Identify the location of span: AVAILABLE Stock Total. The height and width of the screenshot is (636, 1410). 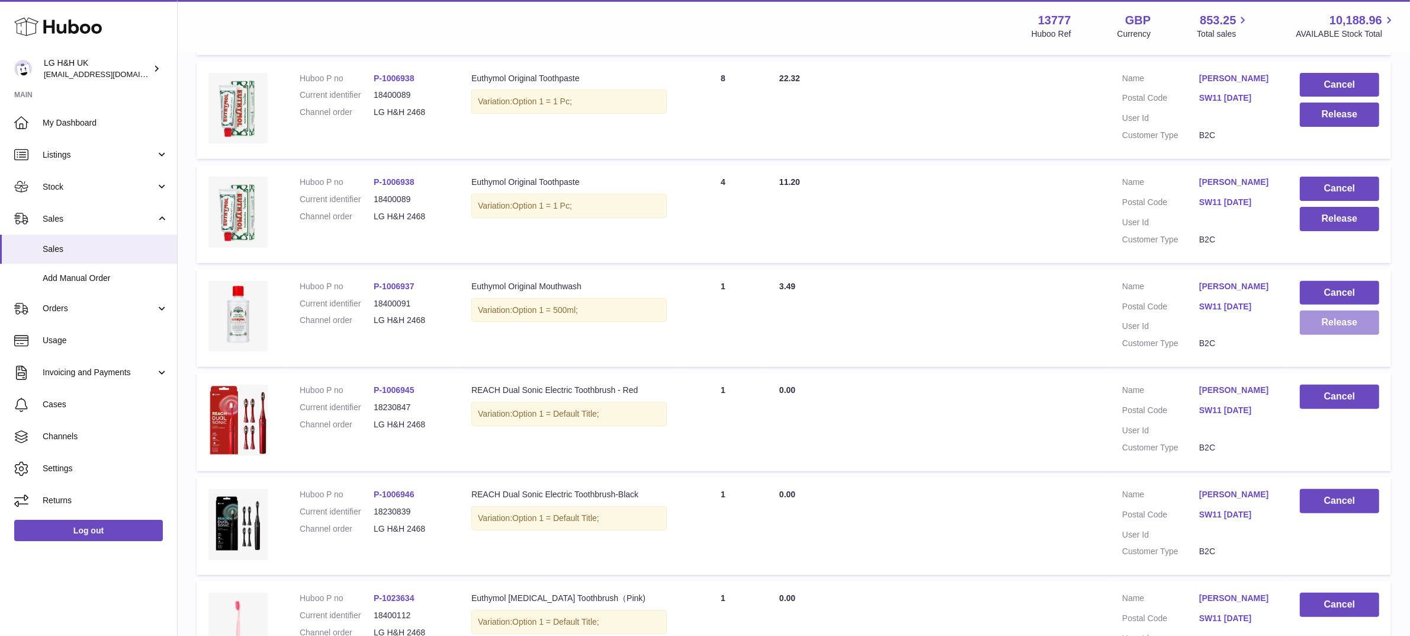
(1346, 34).